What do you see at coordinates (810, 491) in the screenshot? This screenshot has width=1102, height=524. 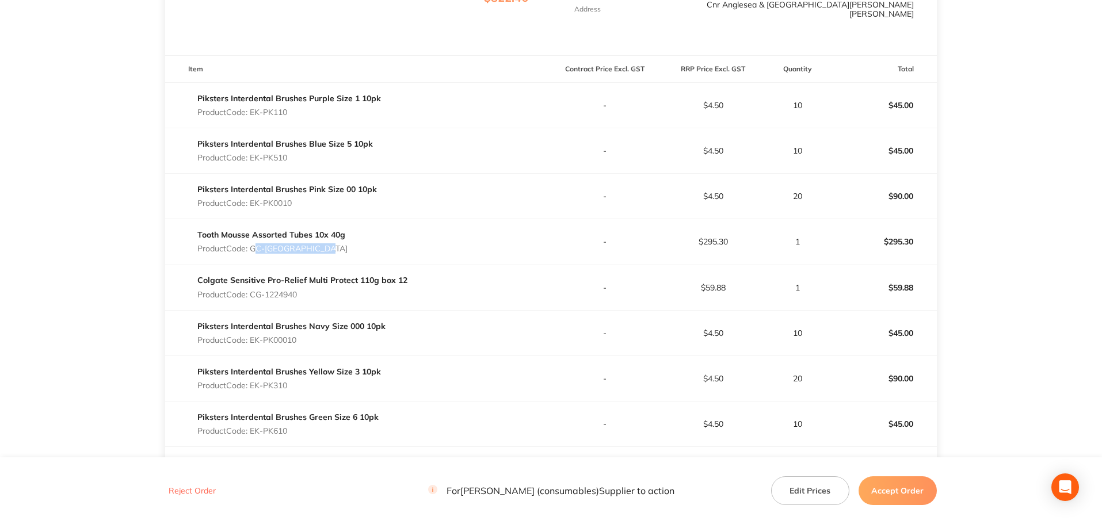 I see `button: Edit Prices` at bounding box center [810, 491].